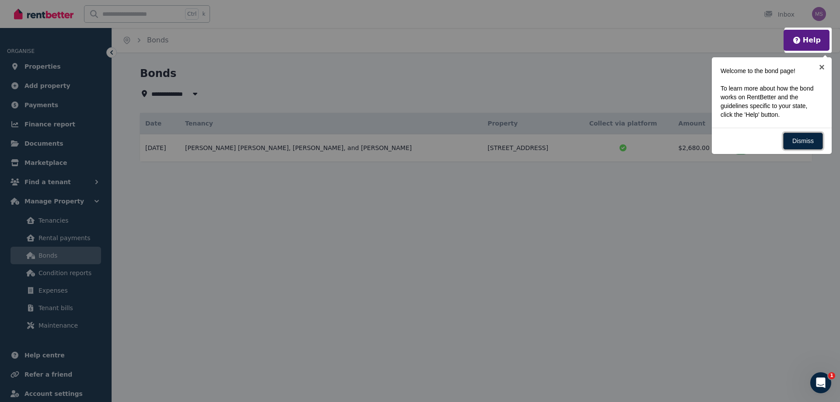 The height and width of the screenshot is (402, 840). Describe the element at coordinates (769, 101) in the screenshot. I see `p: To learn more about how the bond works on RentBetter and the guidelines specific to your state, c...` at that location.